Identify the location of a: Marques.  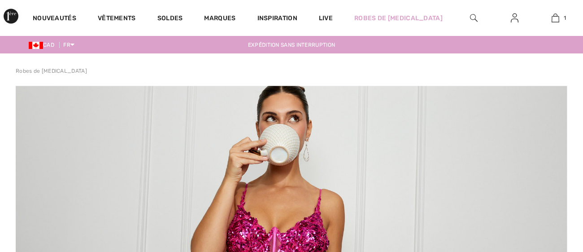
(220, 19).